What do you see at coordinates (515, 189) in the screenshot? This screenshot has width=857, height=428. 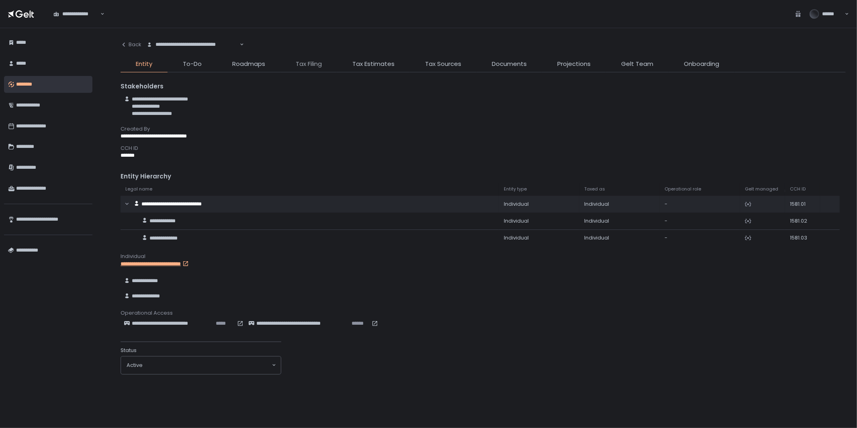 I see `span: Entity type` at bounding box center [515, 189].